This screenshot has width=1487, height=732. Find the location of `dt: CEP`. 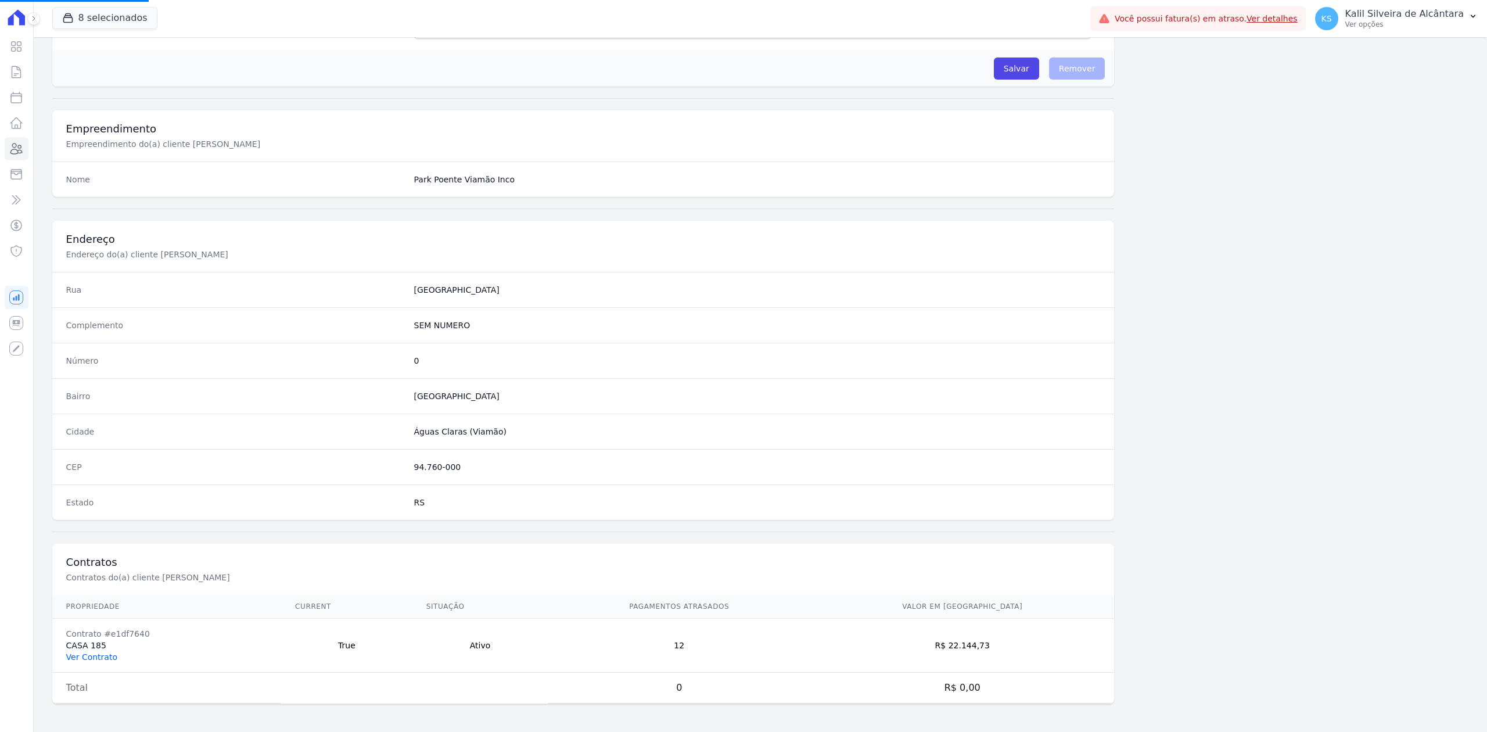

dt: CEP is located at coordinates (235, 467).